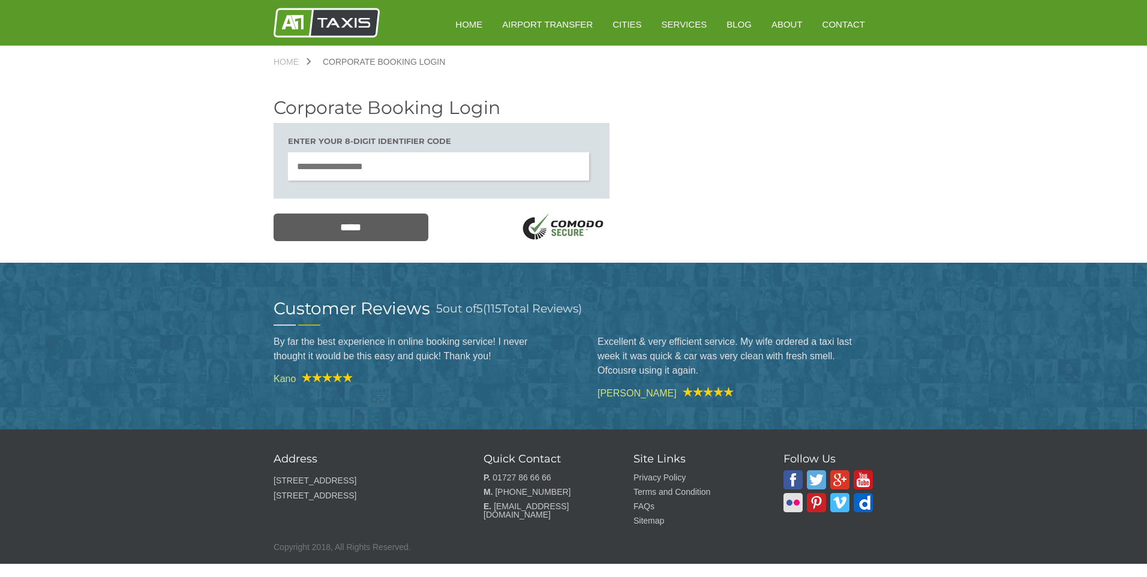 Image resolution: width=1147 pixels, height=577 pixels. What do you see at coordinates (384, 62) in the screenshot?
I see `a: Corporate Booking Login` at bounding box center [384, 62].